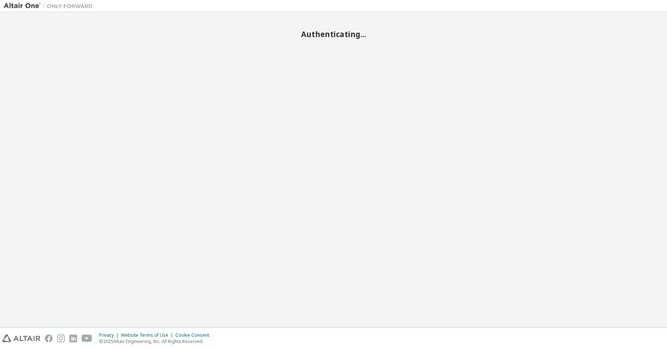 The height and width of the screenshot is (349, 667). Describe the element at coordinates (333, 34) in the screenshot. I see `h2: Authenticating...` at that location.